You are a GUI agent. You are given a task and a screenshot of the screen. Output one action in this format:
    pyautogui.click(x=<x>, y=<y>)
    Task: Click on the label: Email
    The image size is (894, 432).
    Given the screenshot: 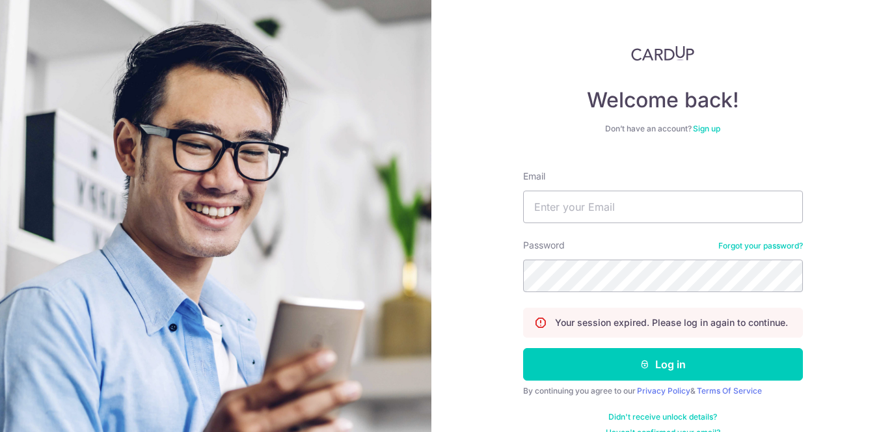 What is the action you would take?
    pyautogui.click(x=534, y=176)
    